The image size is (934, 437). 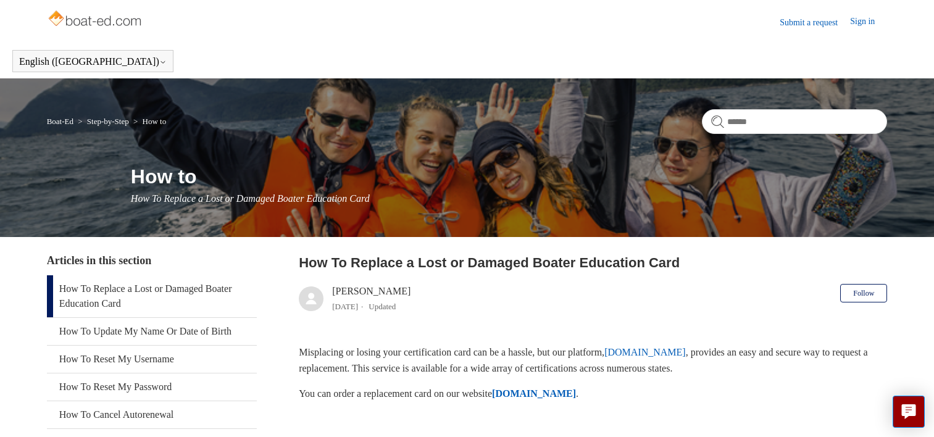 What do you see at coordinates (154, 121) in the screenshot?
I see `a: How to` at bounding box center [154, 121].